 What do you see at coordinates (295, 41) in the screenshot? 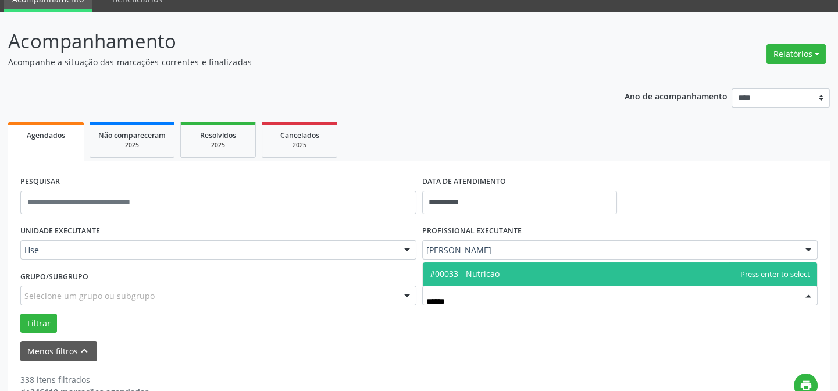
I see `p: Acompanhamento` at bounding box center [295, 41].